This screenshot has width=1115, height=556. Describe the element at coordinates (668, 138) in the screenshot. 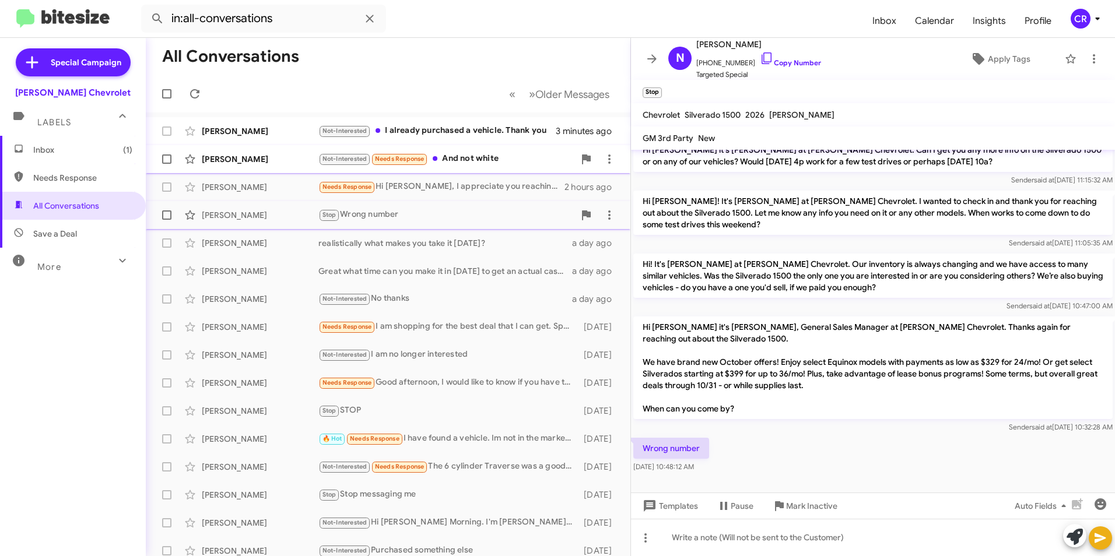

I see `span: GM 3rd Party` at that location.